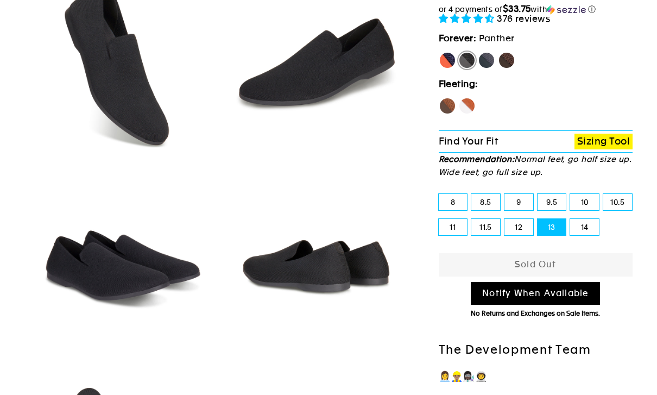  What do you see at coordinates (536, 350) in the screenshot?
I see `h2: The Development Team` at bounding box center [536, 350].